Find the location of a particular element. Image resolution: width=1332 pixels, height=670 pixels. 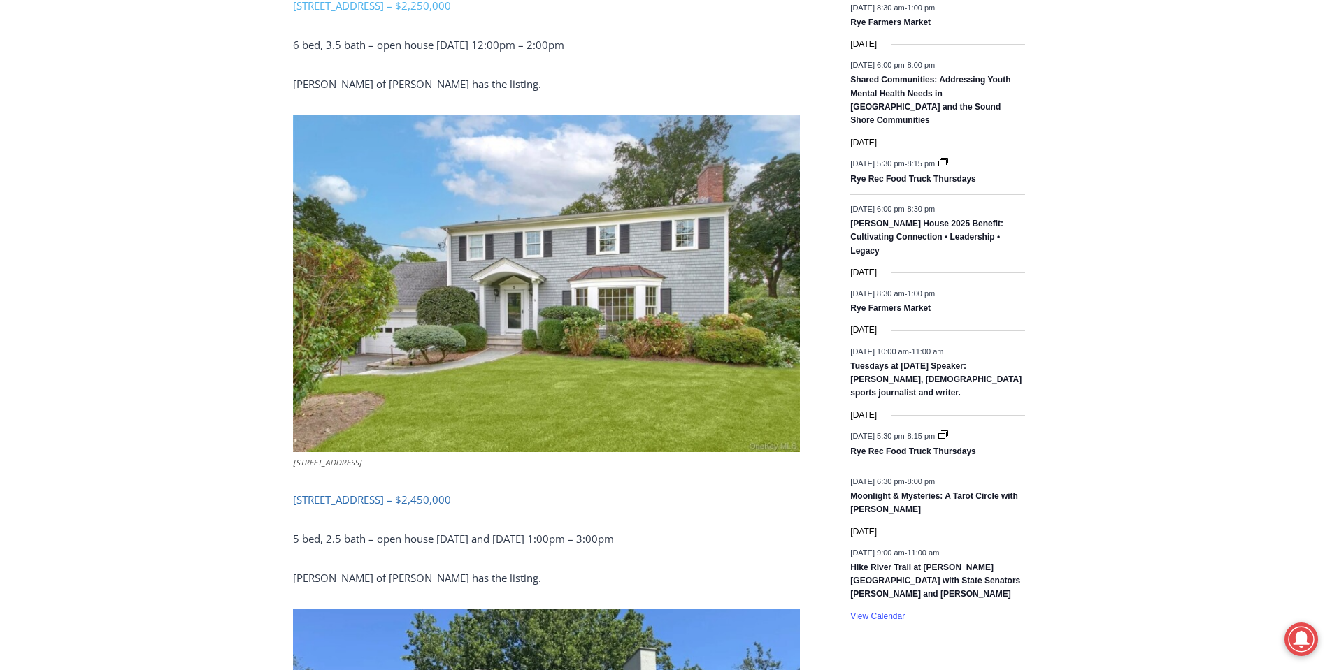

img: 5 Stonycrest Road, Rye is located at coordinates (546, 283).